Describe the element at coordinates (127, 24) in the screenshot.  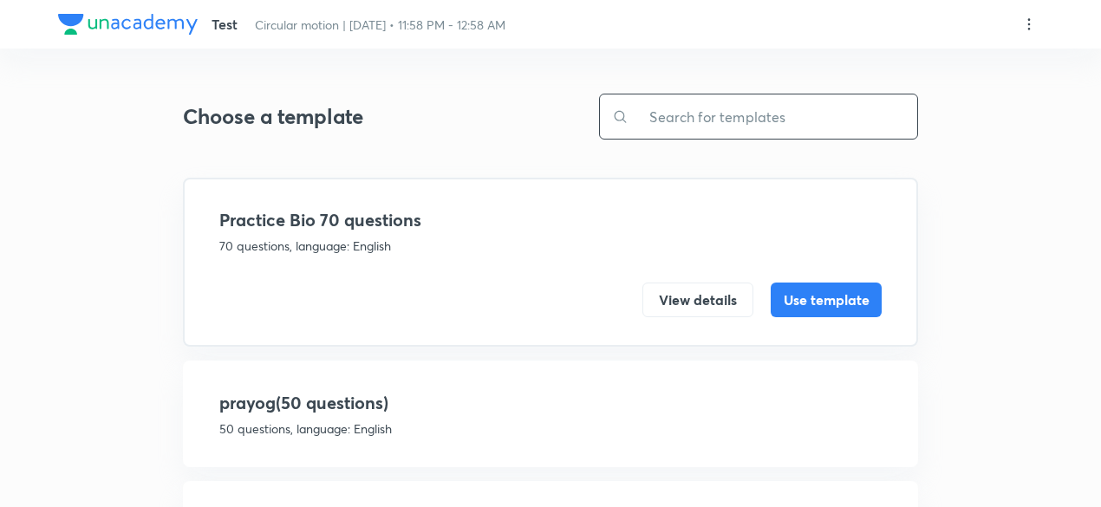
I see `a: Company Logo` at that location.